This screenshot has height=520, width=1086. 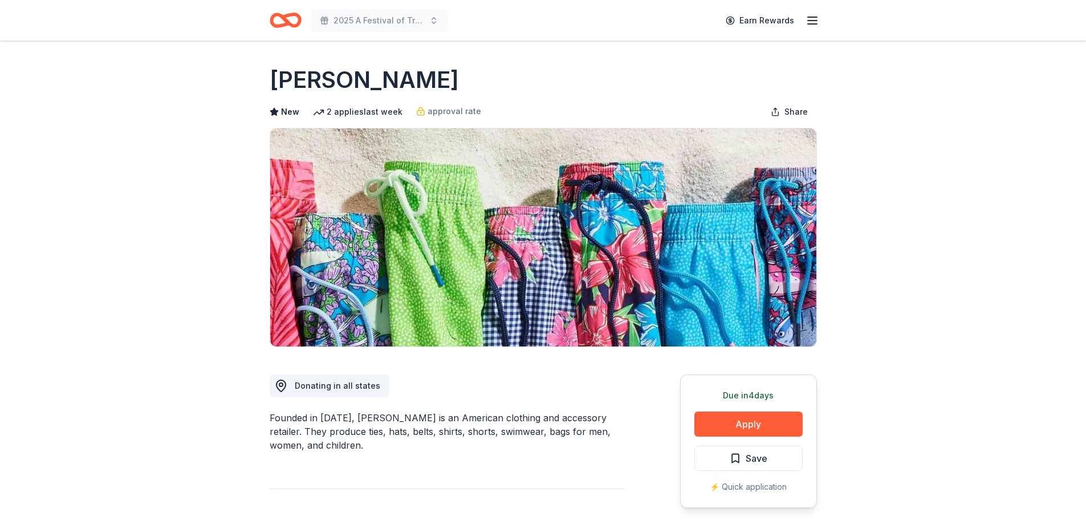 What do you see at coordinates (358, 112) in the screenshot?
I see `div: 2 applies last week` at bounding box center [358, 112].